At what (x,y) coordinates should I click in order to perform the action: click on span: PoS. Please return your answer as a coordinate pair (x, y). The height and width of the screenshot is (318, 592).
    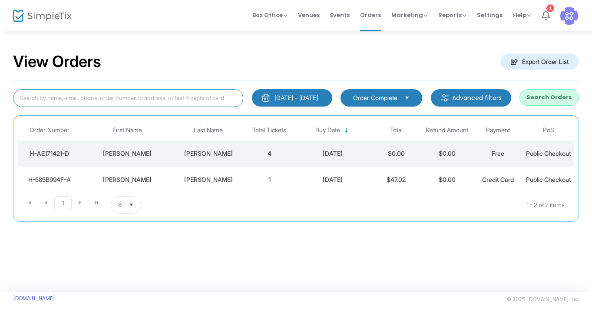
    Looking at the image, I should click on (549, 130).